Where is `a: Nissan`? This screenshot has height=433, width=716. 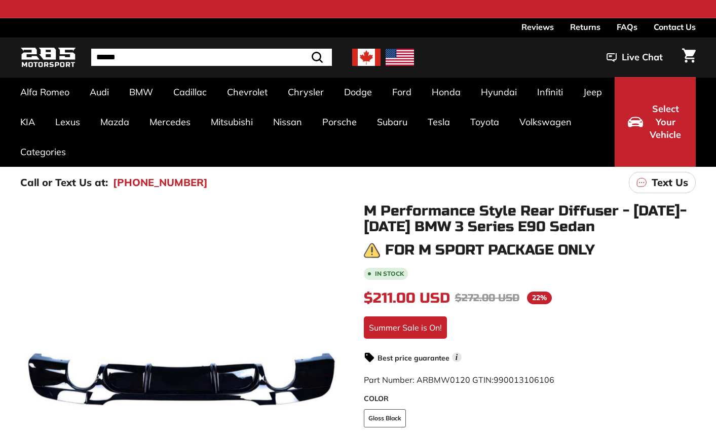
a: Nissan is located at coordinates (287, 122).